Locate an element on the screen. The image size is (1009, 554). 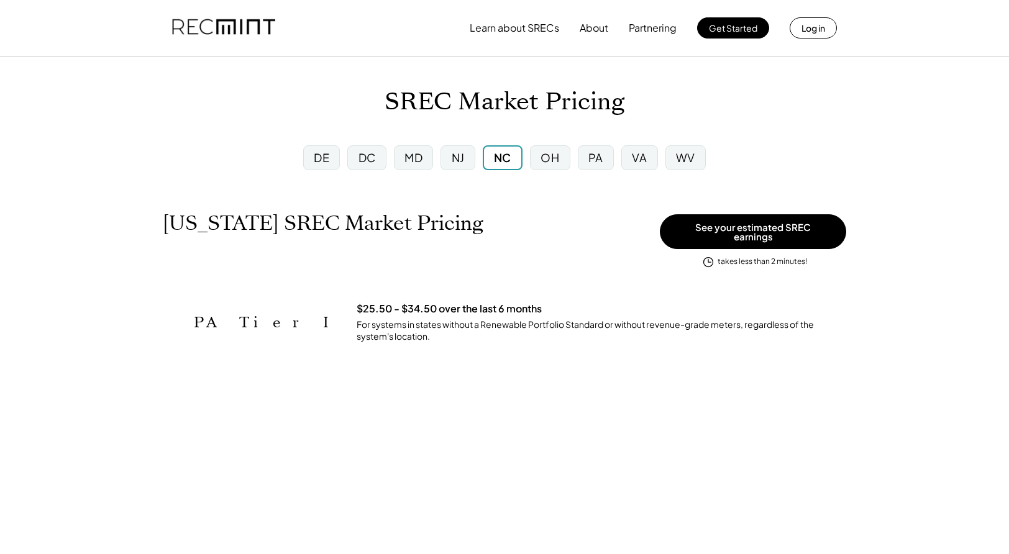
div: NJ is located at coordinates (458, 157).